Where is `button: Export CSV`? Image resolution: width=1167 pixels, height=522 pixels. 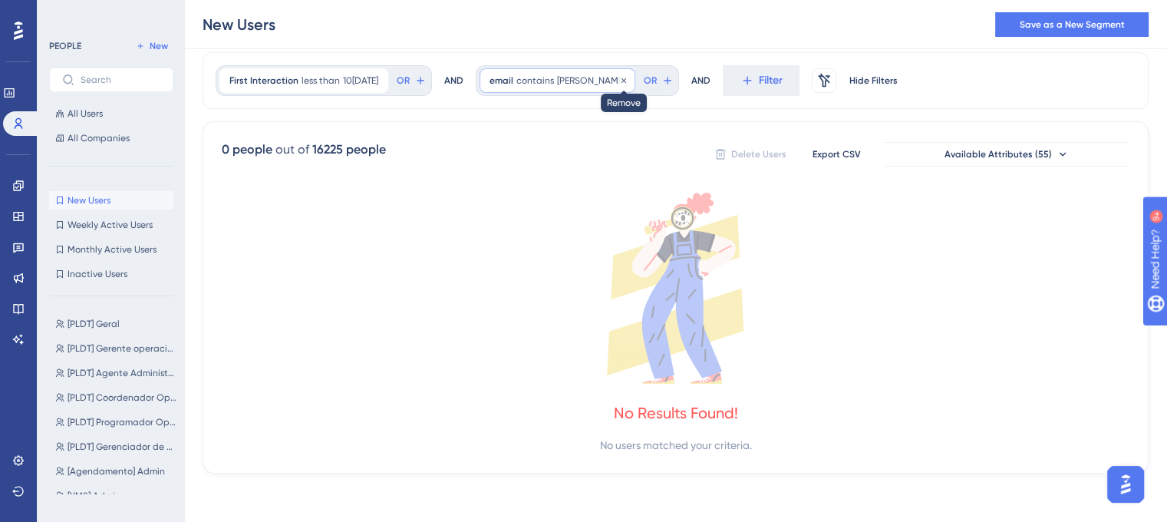 button: Export CSV is located at coordinates (836, 154).